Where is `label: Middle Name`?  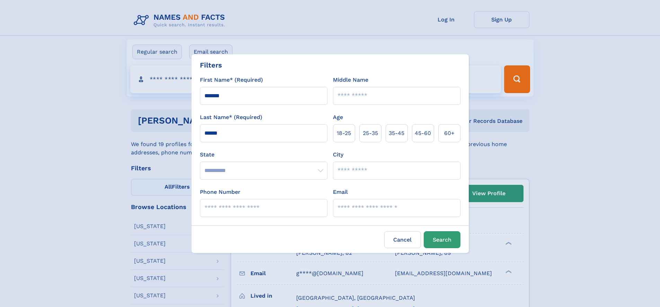 label: Middle Name is located at coordinates (351, 80).